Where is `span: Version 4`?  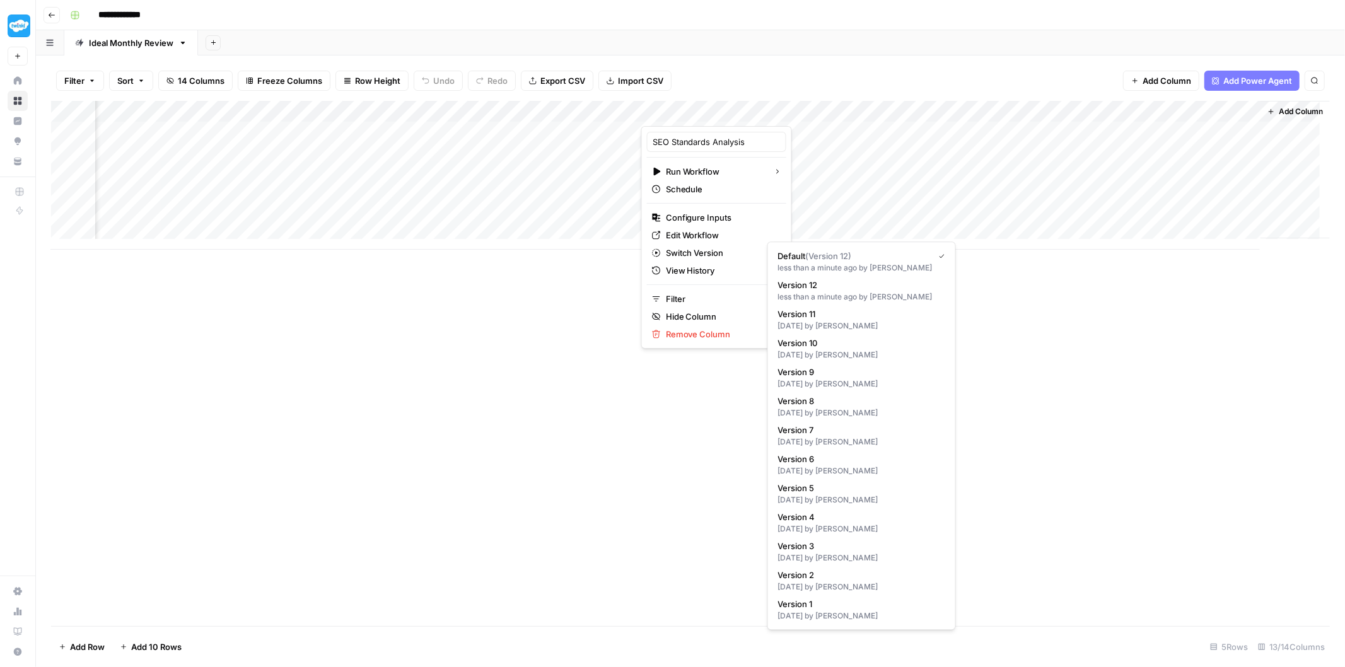 span: Version 4 is located at coordinates (859, 517).